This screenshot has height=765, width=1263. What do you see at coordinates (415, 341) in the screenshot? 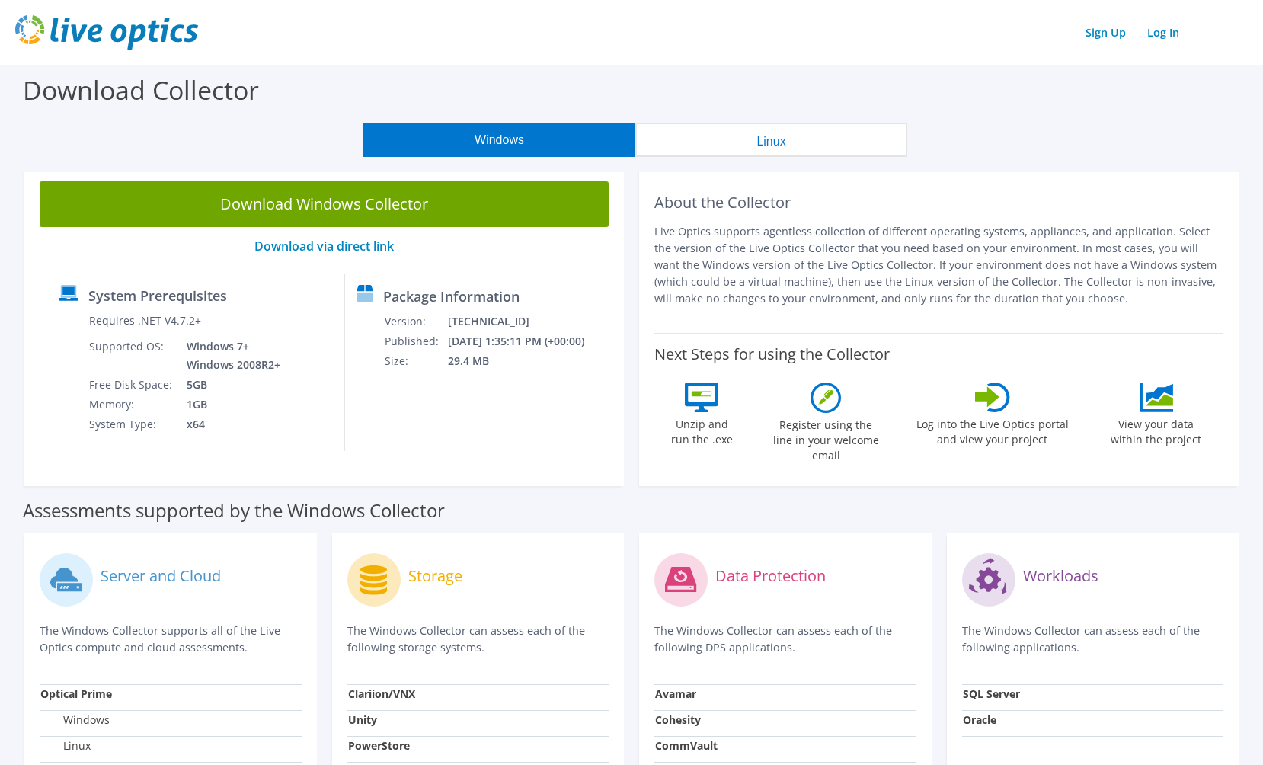
I see `td: Published:` at bounding box center [415, 341].